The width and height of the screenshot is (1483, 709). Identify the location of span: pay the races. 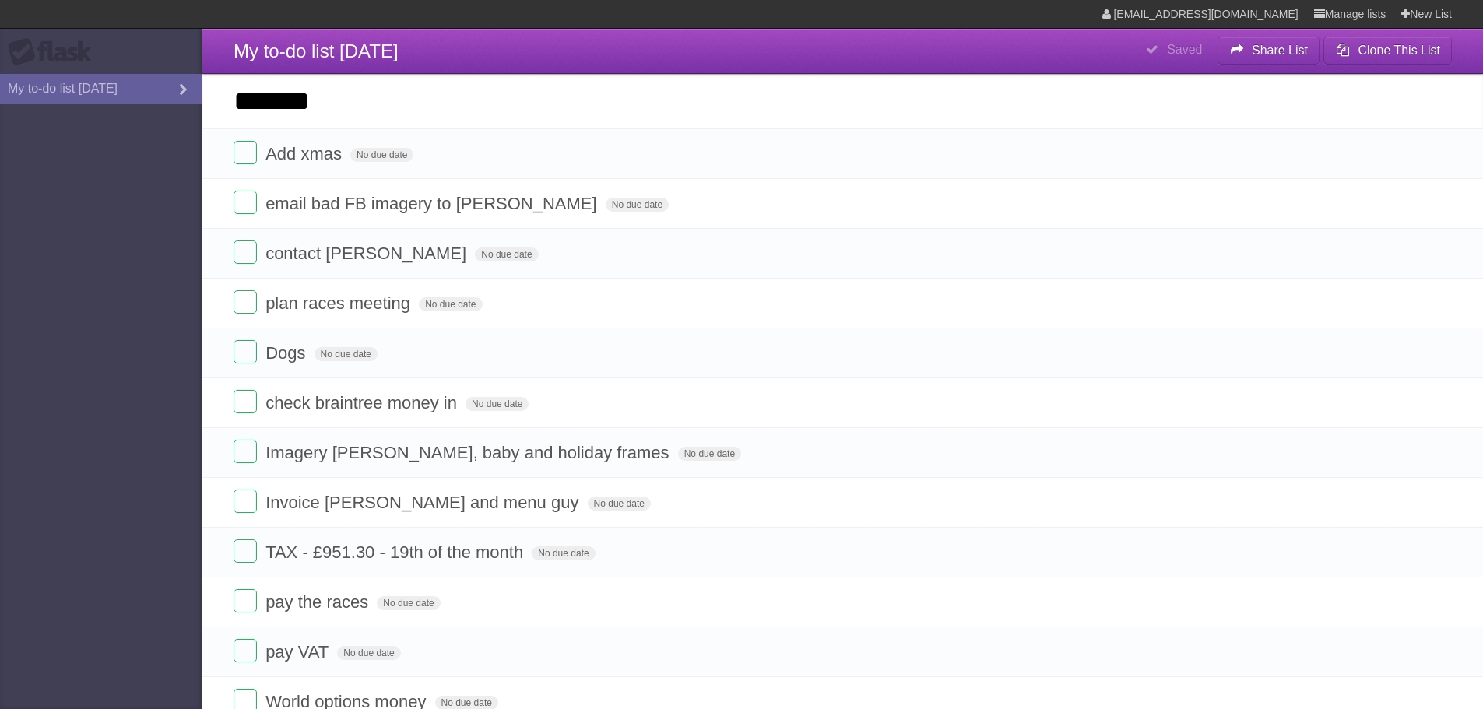
(318, 602).